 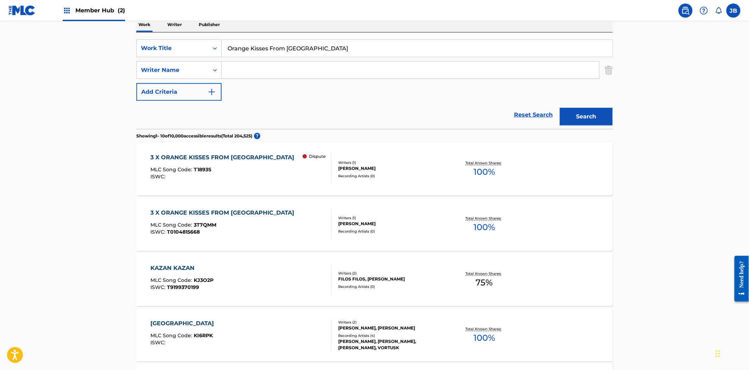 What do you see at coordinates (209, 25) in the screenshot?
I see `p: Publisher` at bounding box center [209, 25].